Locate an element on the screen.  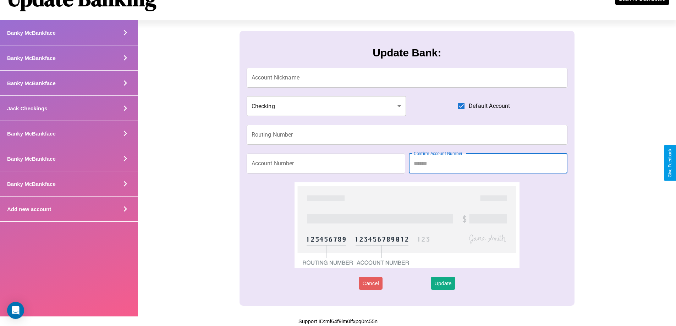
div: Give Feedback is located at coordinates (670, 163).